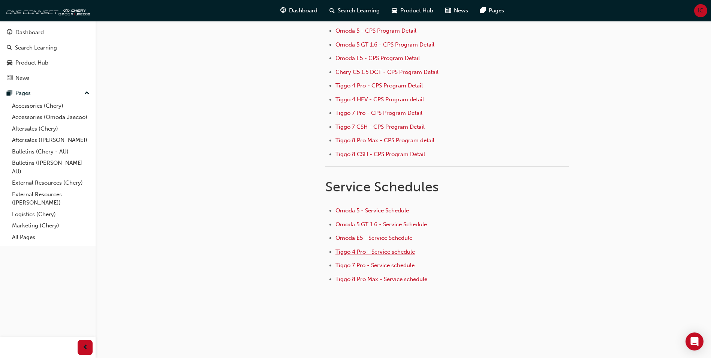 This screenshot has height=358, width=711. Describe the element at coordinates (372, 210) in the screenshot. I see `span: Omoda 5 - Service Schedule` at that location.